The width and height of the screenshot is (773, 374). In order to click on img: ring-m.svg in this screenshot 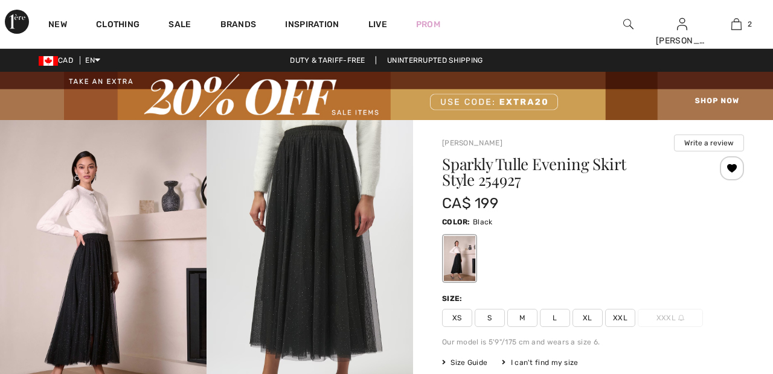, I will do `click(681, 318)`.